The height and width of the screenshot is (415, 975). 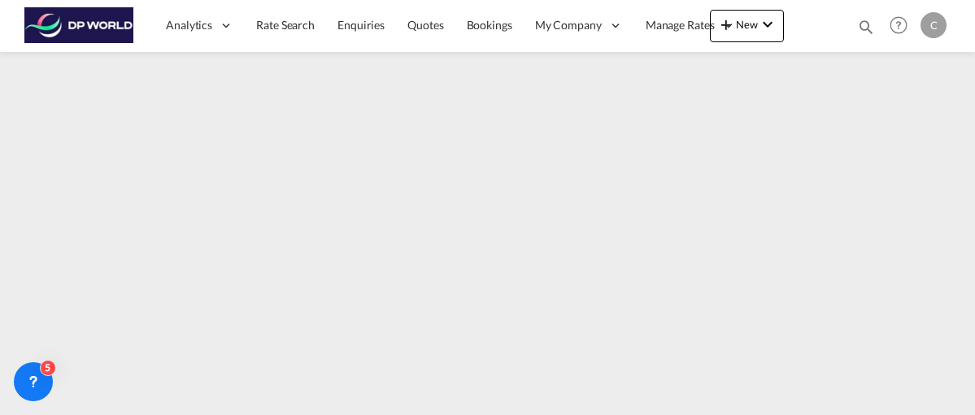 What do you see at coordinates (189, 25) in the screenshot?
I see `span: Analytics` at bounding box center [189, 25].